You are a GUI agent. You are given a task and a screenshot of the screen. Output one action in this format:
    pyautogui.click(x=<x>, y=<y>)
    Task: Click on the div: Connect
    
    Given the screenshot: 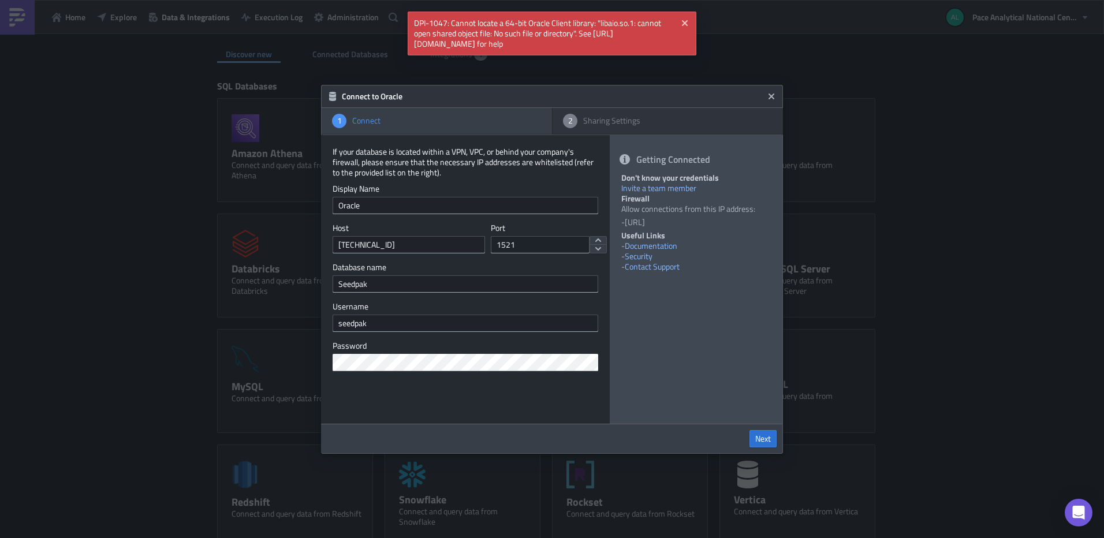 What is the action you would take?
    pyautogui.click(x=444, y=121)
    